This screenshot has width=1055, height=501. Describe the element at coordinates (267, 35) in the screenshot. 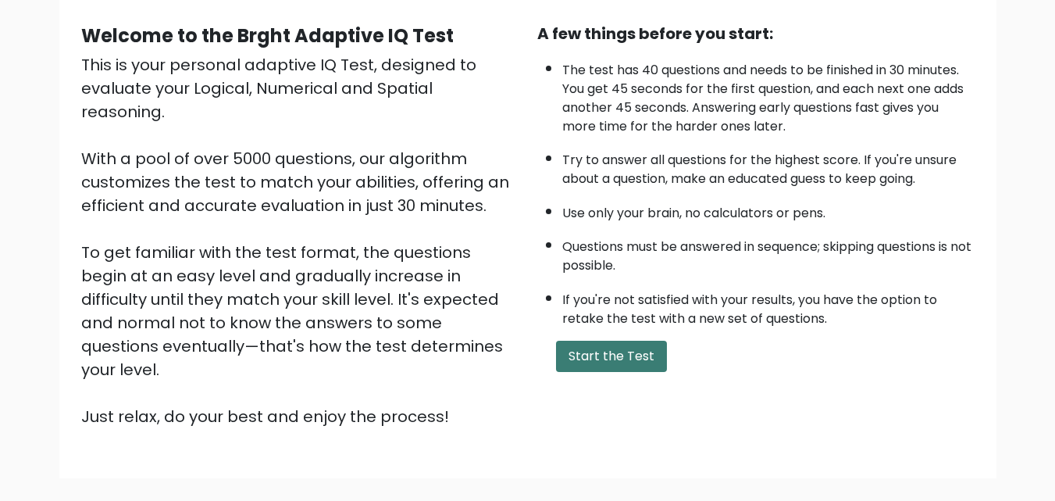

I see `b: Welcome to the Brght Adaptive IQ Test` at that location.